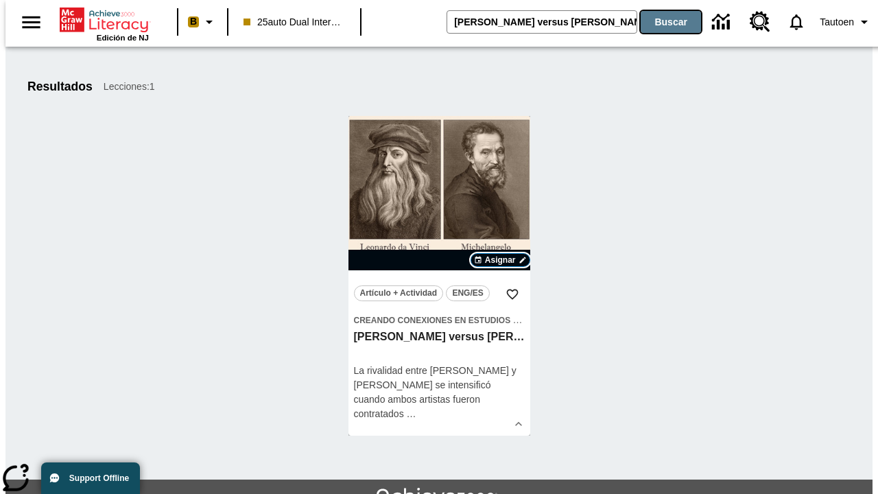  Describe the element at coordinates (202, 22) in the screenshot. I see `button: Boost El color de la clase es melocotón. Cambiar el color de la clase.` at that location.